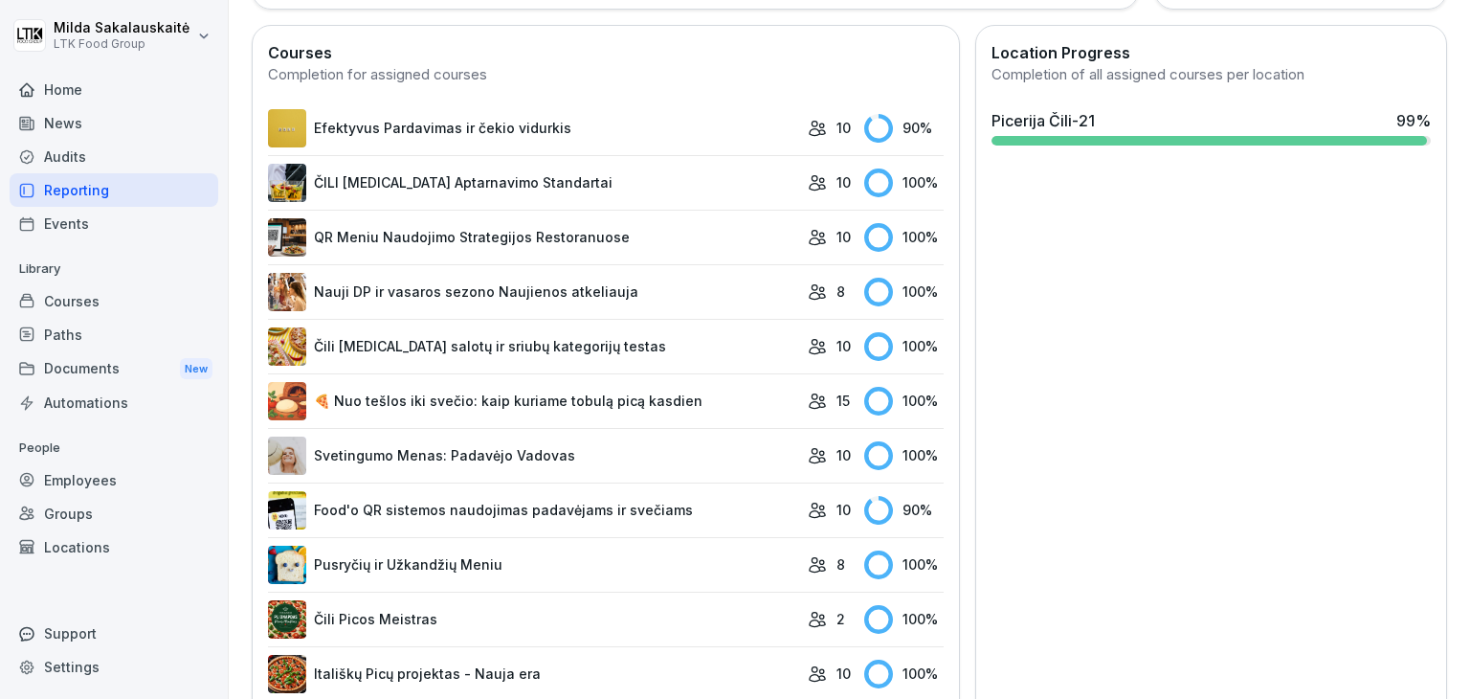 This screenshot has width=1470, height=699. What do you see at coordinates (114, 223) in the screenshot?
I see `a: Events` at bounding box center [114, 223].